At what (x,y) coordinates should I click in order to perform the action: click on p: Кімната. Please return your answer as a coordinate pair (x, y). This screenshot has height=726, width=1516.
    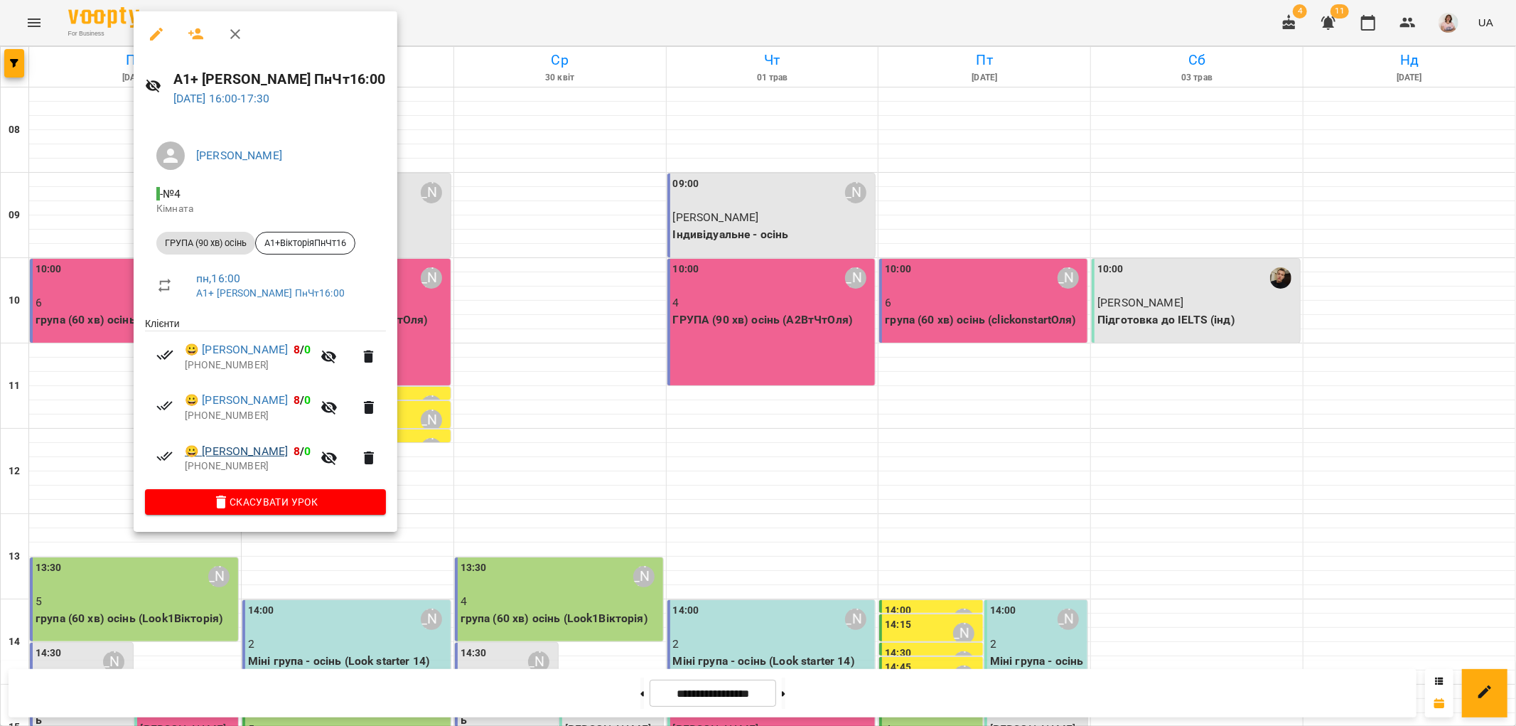
    Looking at the image, I should click on (265, 209).